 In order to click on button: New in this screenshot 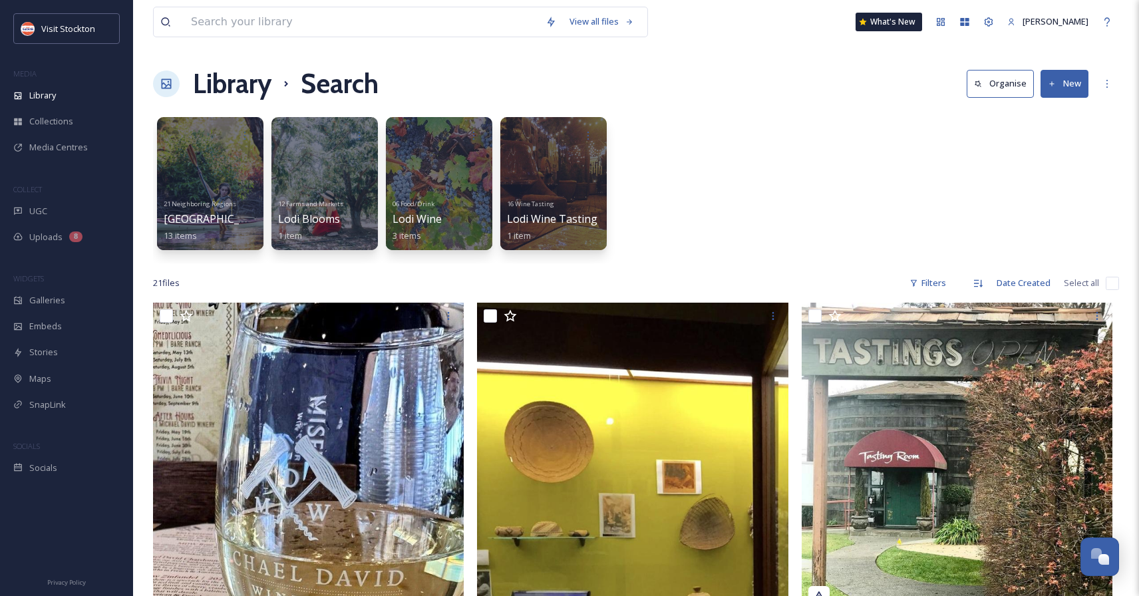, I will do `click(1064, 83)`.